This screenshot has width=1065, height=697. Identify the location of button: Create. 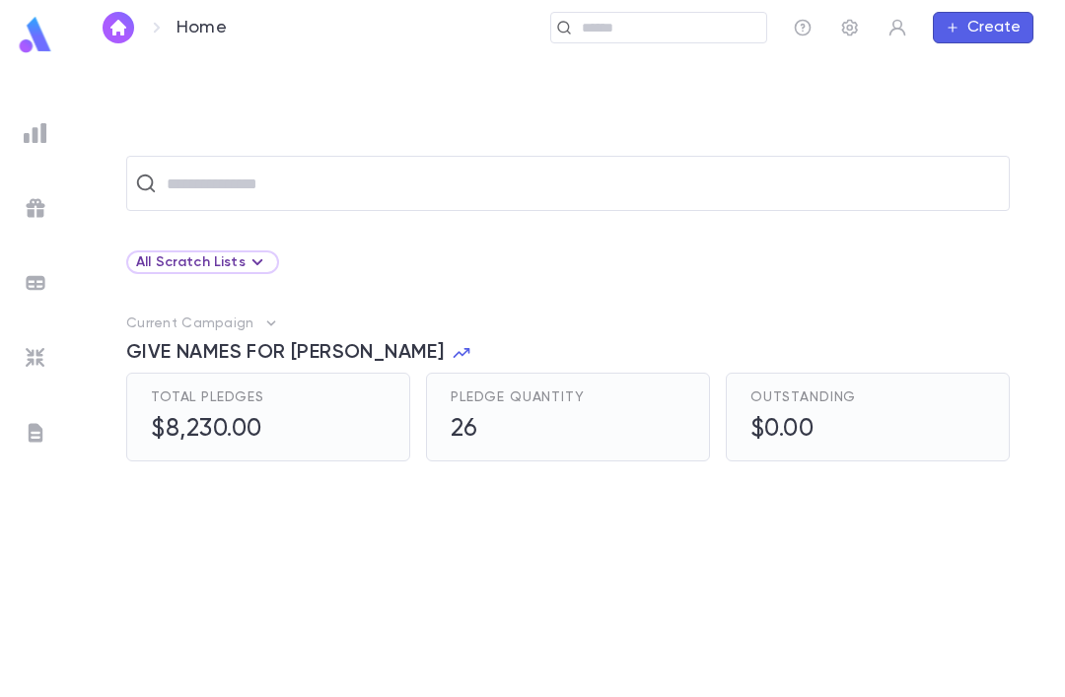
(983, 28).